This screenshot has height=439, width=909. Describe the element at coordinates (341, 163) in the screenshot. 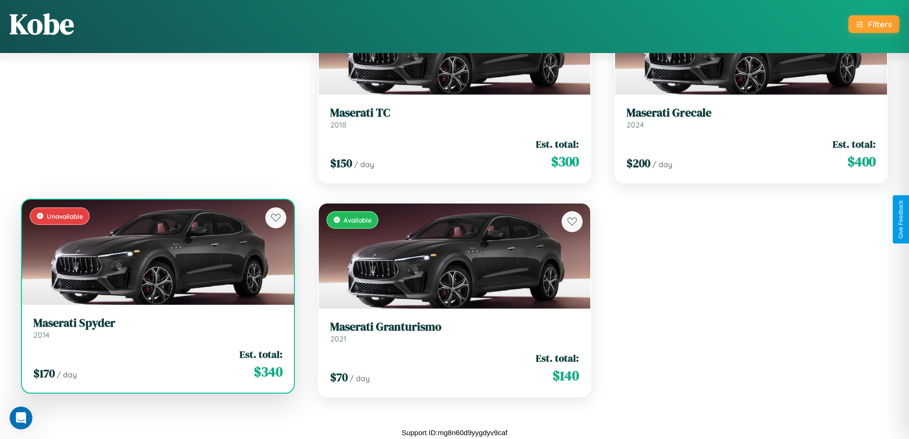

I see `span: $ 150` at that location.